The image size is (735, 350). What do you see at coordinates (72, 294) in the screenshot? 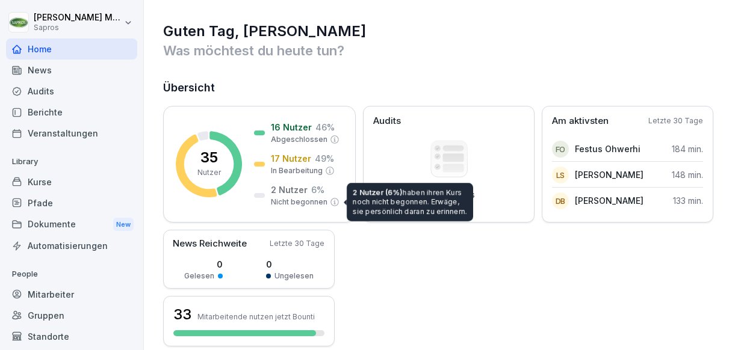
I see `div: Mitarbeiter` at bounding box center [72, 294].